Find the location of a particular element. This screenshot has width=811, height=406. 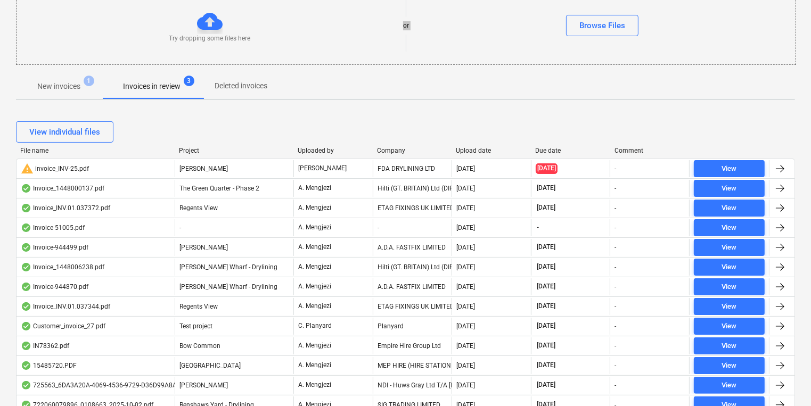

div: ETAG FIXINGS UK LIMITED is located at coordinates (412, 307).